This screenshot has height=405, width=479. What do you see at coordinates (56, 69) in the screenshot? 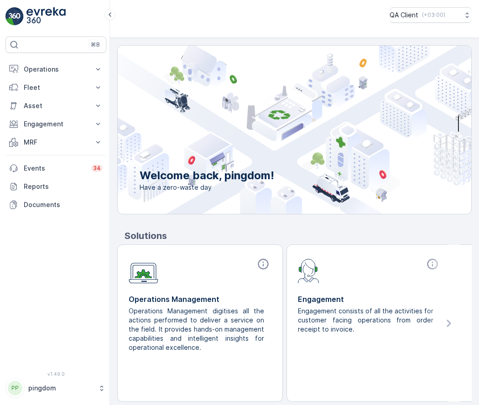
I see `button: Operations` at bounding box center [56, 69].